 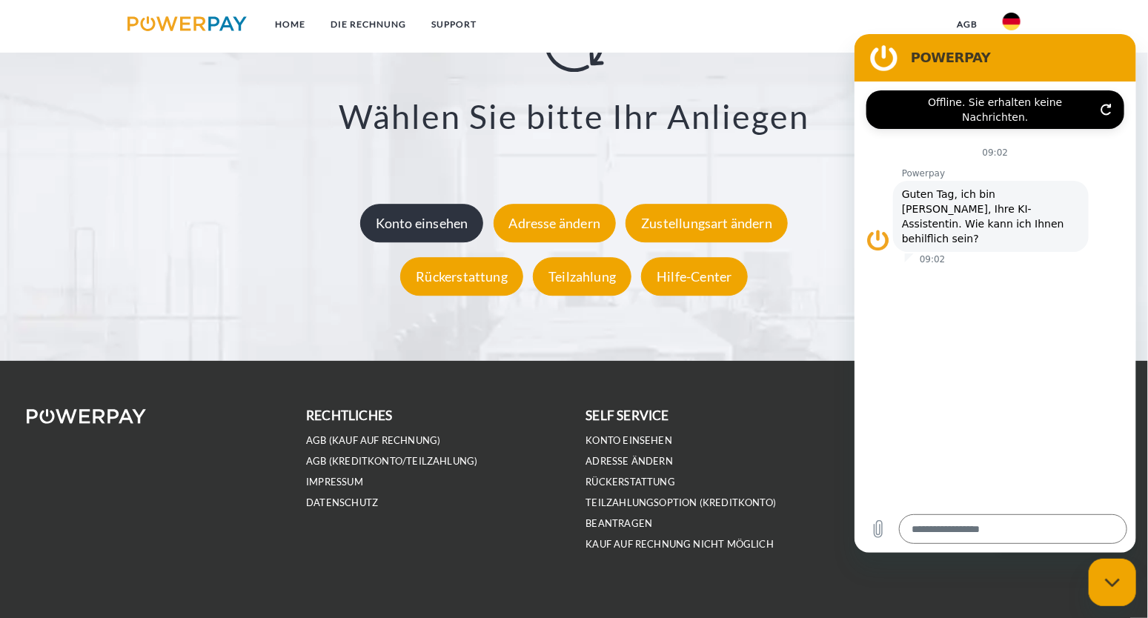 I want to click on a: AGB (Kauf auf Rechnung), so click(x=373, y=440).